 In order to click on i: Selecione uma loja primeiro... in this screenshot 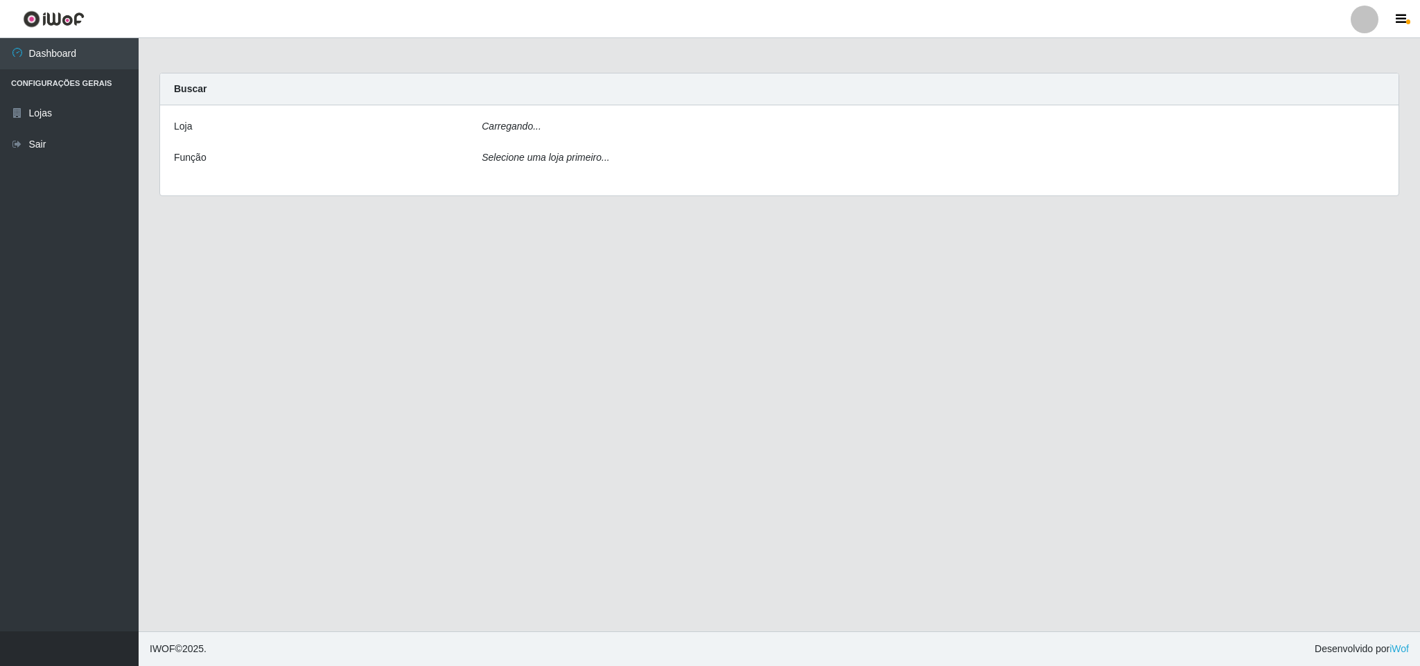, I will do `click(545, 157)`.